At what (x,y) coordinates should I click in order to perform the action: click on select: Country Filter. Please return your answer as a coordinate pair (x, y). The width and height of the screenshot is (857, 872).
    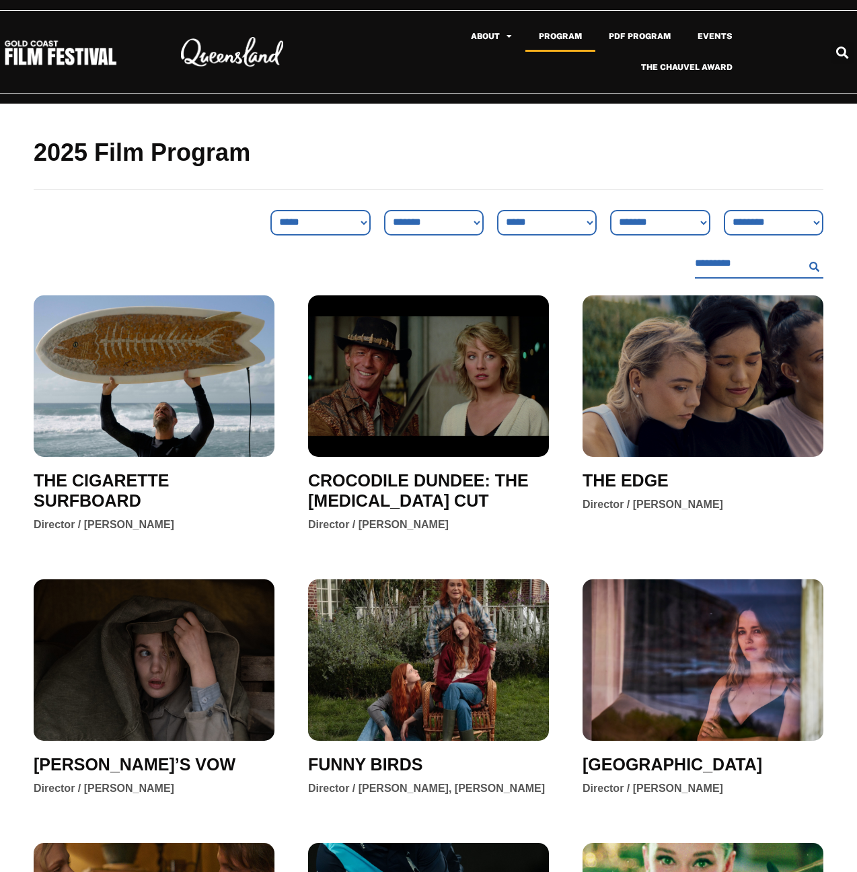
    Looking at the image, I should click on (660, 223).